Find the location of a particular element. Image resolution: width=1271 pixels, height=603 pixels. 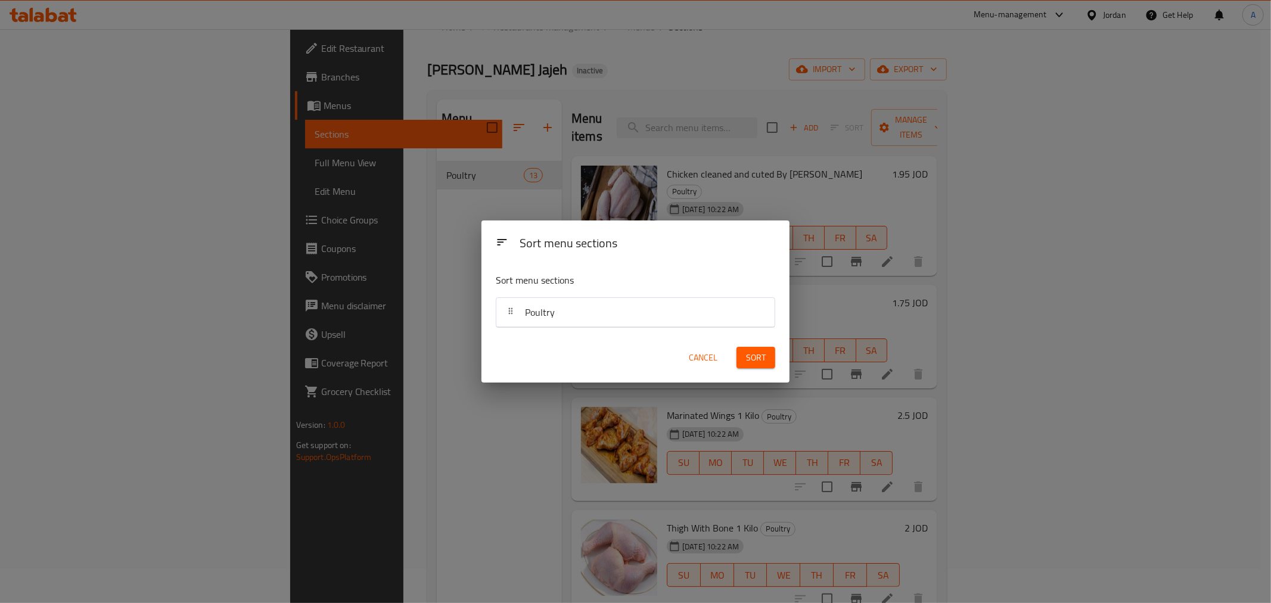

div: Sort menu sections is located at coordinates (647, 244).